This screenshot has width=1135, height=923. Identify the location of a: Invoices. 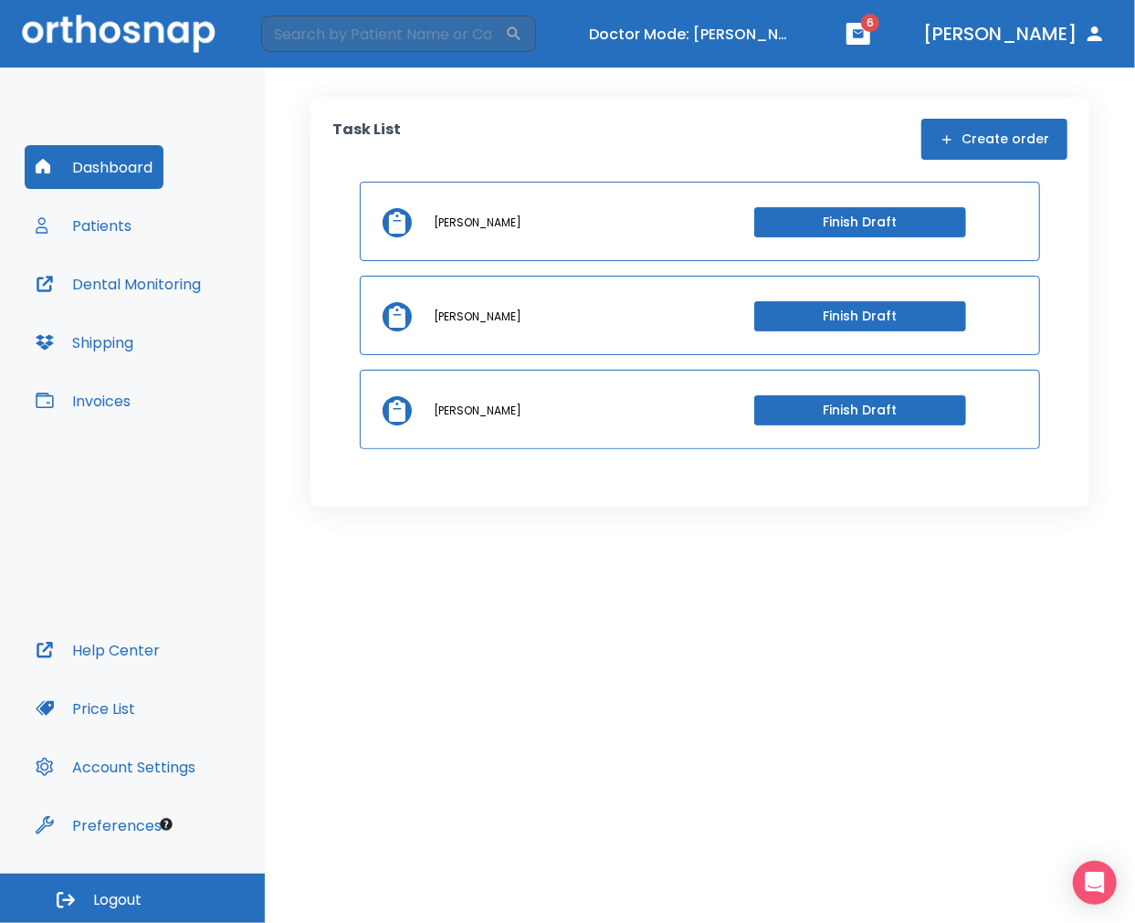
(83, 401).